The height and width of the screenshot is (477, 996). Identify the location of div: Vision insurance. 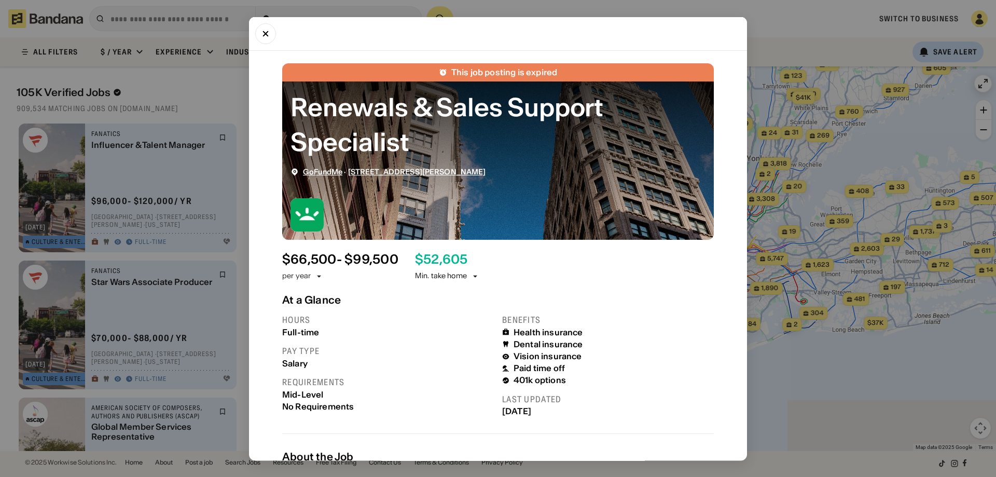
(548, 356).